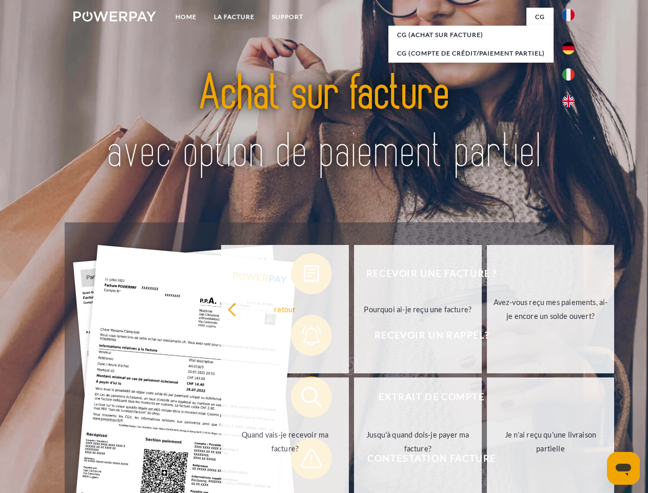  Describe the element at coordinates (569, 101) in the screenshot. I see `img: en` at that location.